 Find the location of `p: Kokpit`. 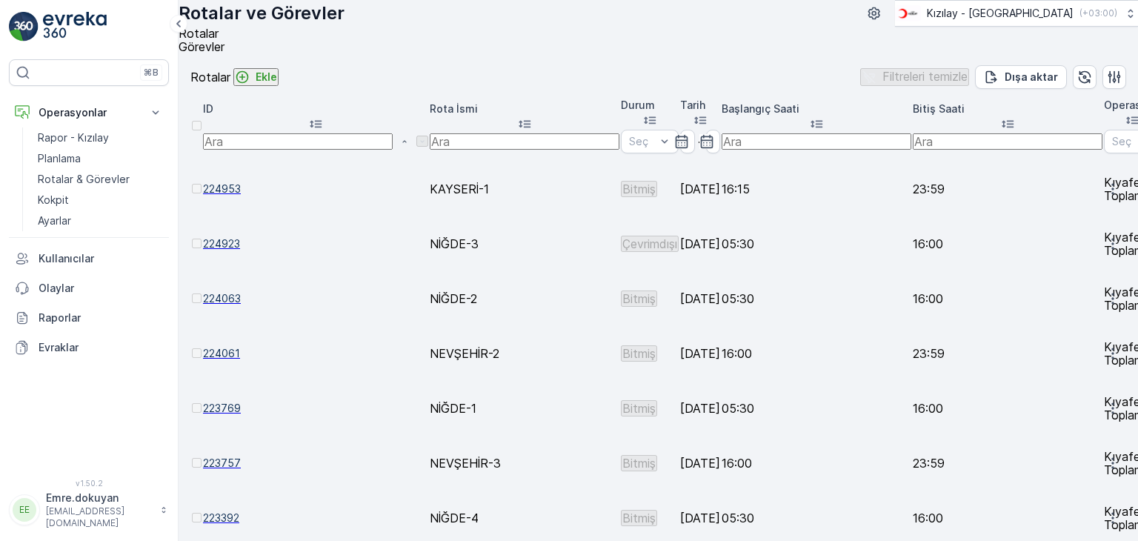

p: Kokpit is located at coordinates (53, 200).